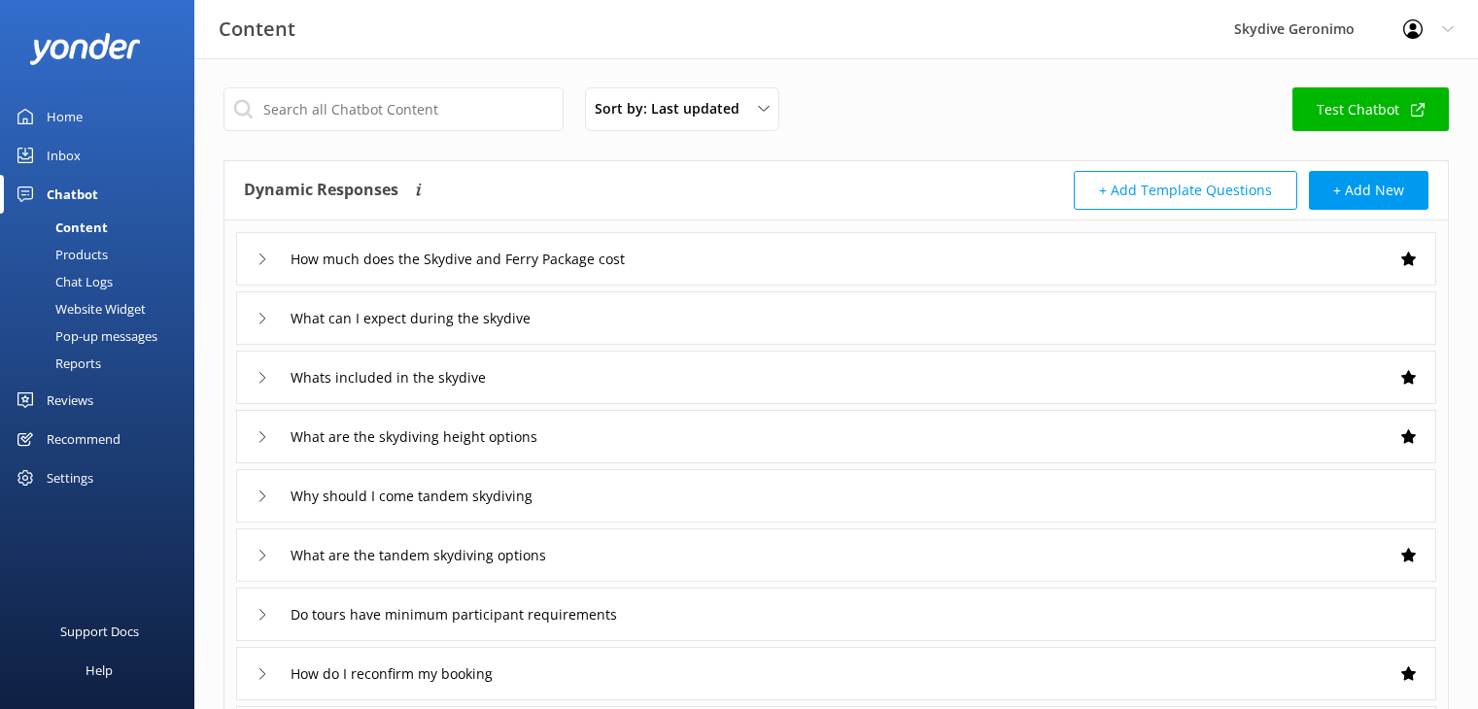 This screenshot has height=709, width=1478. I want to click on a: Pop-up messages, so click(103, 336).